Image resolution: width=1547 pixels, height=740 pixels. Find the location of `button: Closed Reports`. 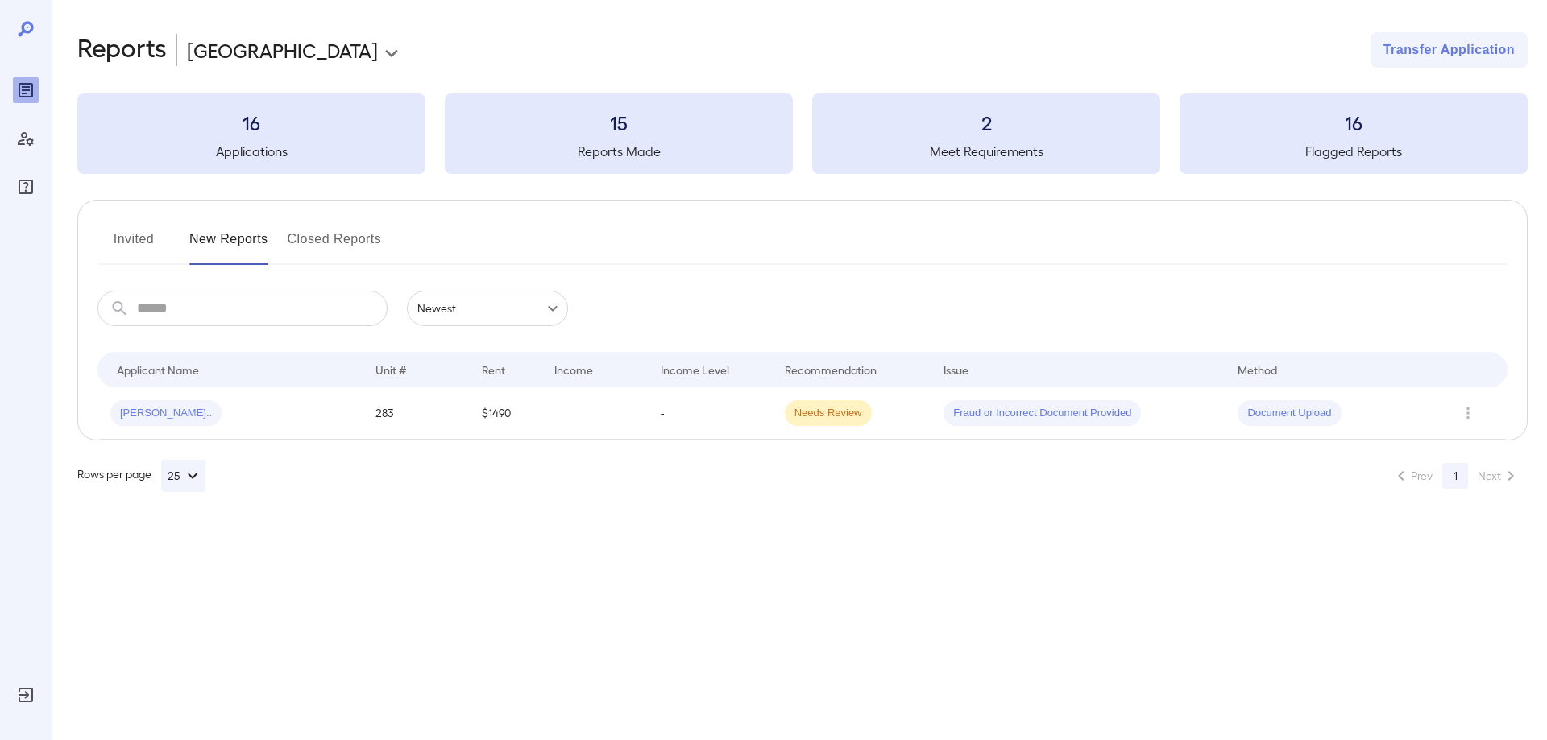

button: Closed Reports is located at coordinates (334, 246).